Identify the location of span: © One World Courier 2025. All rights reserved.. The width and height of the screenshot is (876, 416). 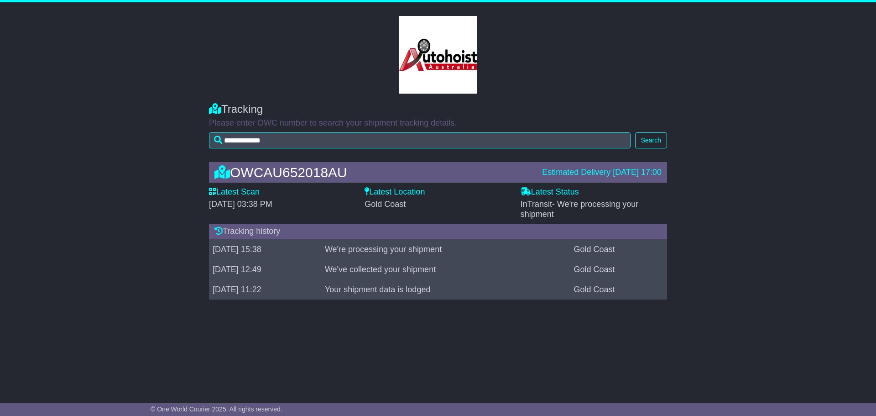
(216, 409).